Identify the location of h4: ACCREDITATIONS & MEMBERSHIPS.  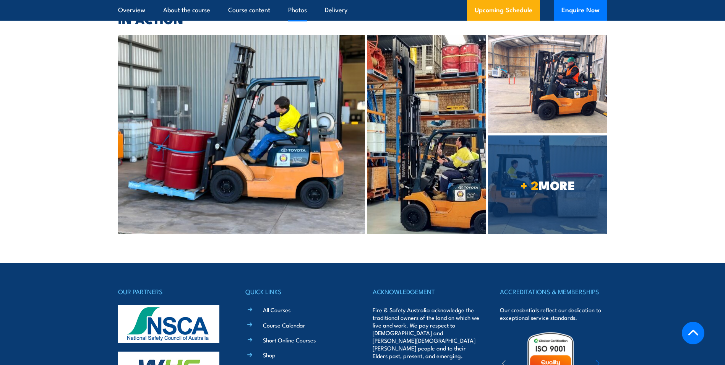
(554, 291).